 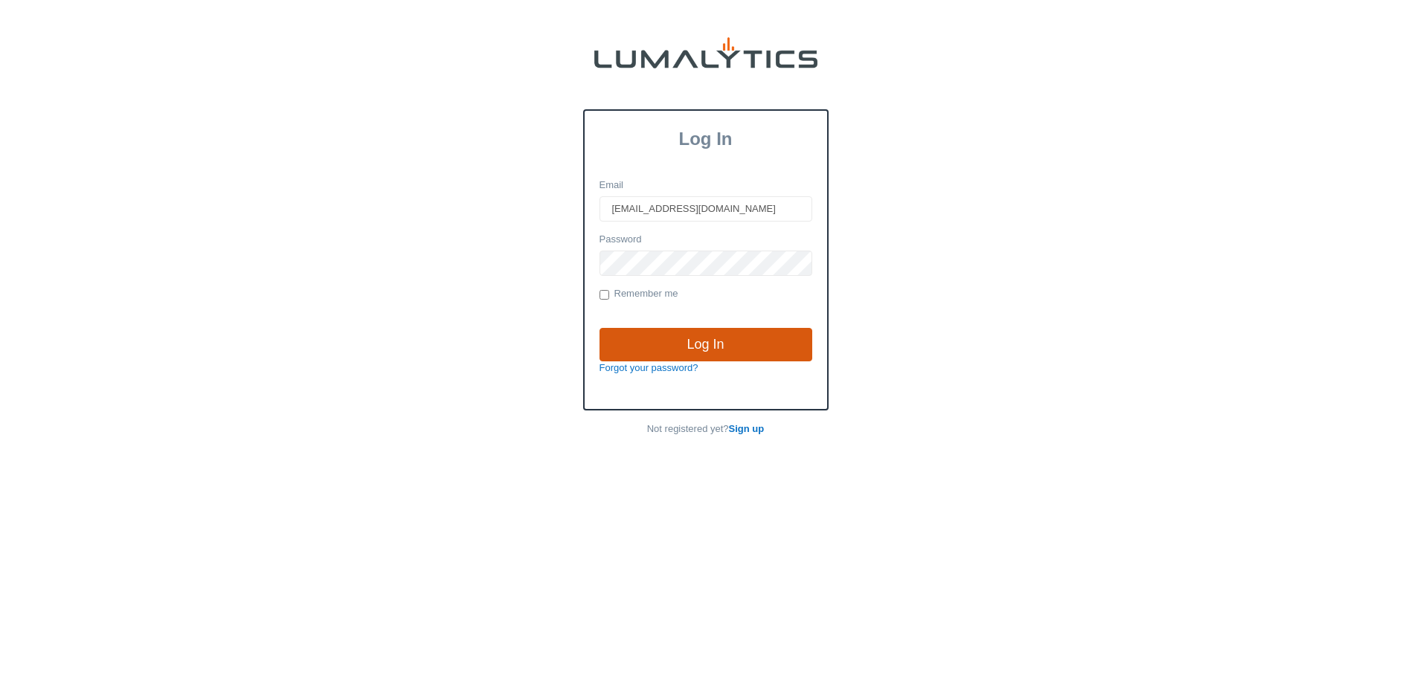 What do you see at coordinates (611, 185) in the screenshot?
I see `label: Email` at bounding box center [611, 185].